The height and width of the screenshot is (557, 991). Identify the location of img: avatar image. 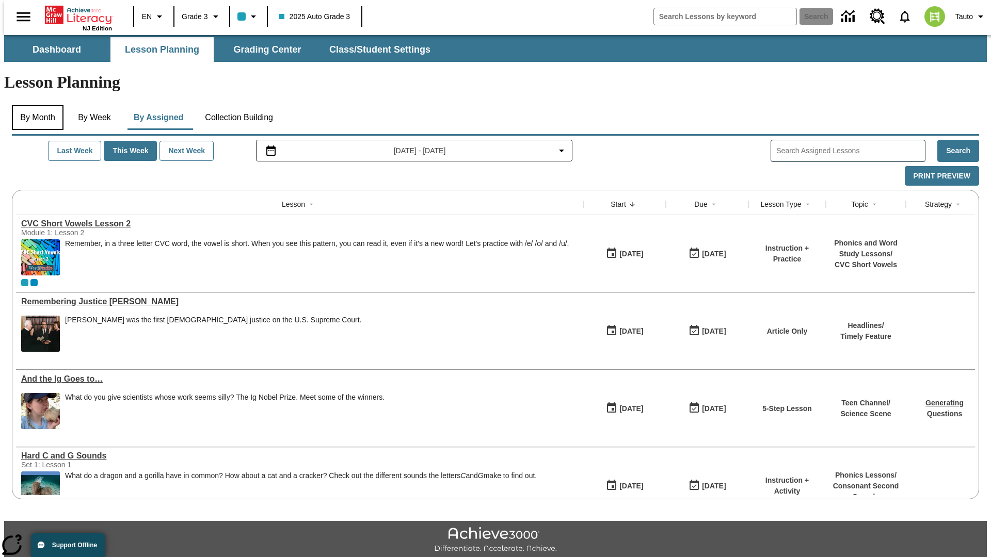
(935, 17).